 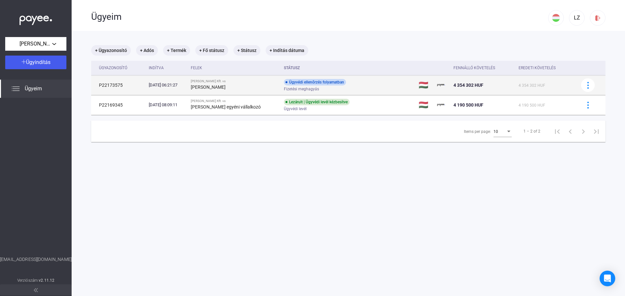 What do you see at coordinates (33, 89) in the screenshot?
I see `span: Ügyeim` at bounding box center [33, 89].